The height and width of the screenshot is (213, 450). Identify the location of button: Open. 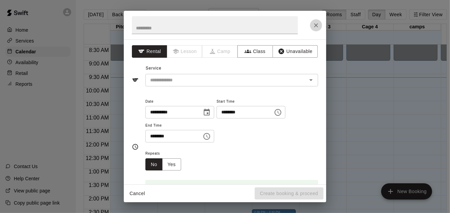
(311, 80).